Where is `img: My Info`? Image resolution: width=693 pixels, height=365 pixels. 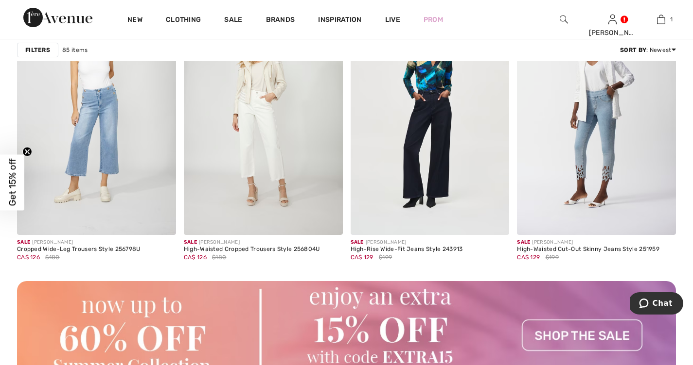
img: My Info is located at coordinates (612, 19).